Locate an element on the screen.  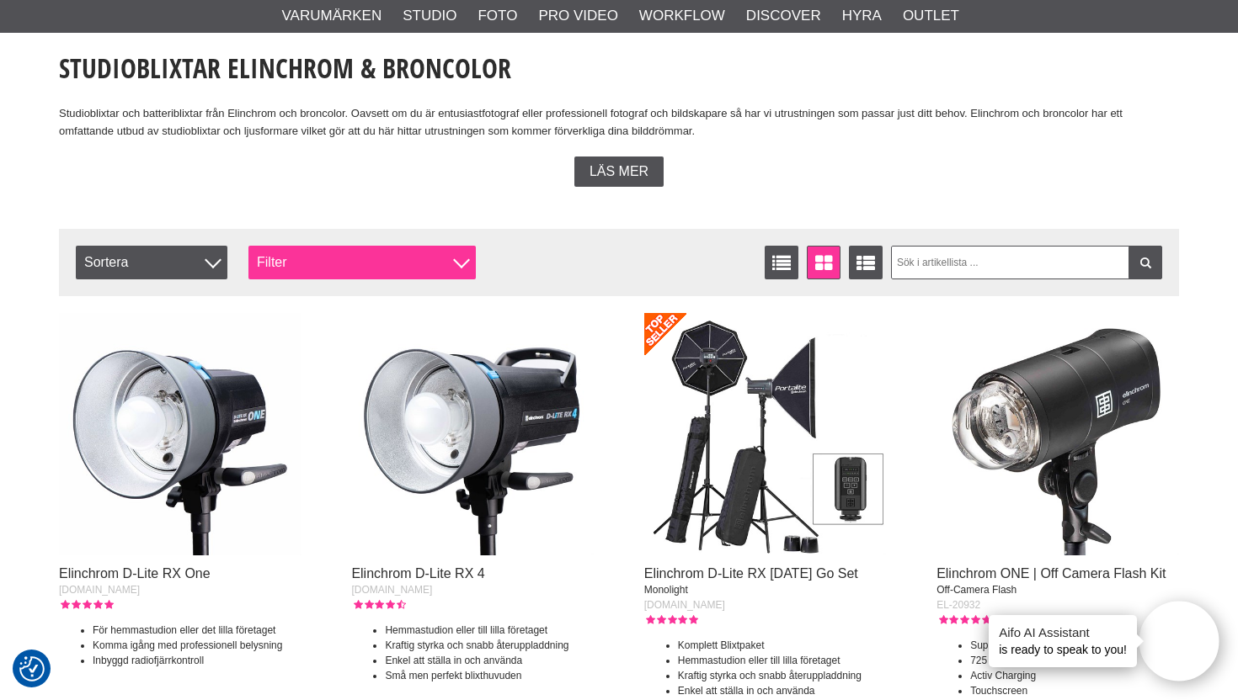
li: 725 Blixtar full effekt is located at coordinates (1074, 661).